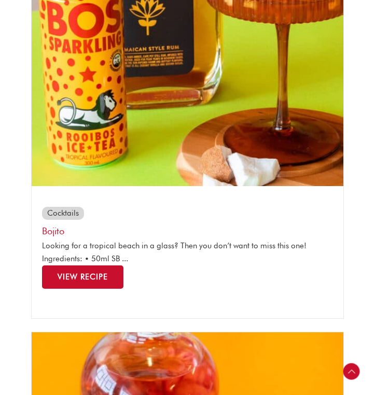 The image size is (375, 395). What do you see at coordinates (63, 213) in the screenshot?
I see `a: Cocktails` at bounding box center [63, 213].